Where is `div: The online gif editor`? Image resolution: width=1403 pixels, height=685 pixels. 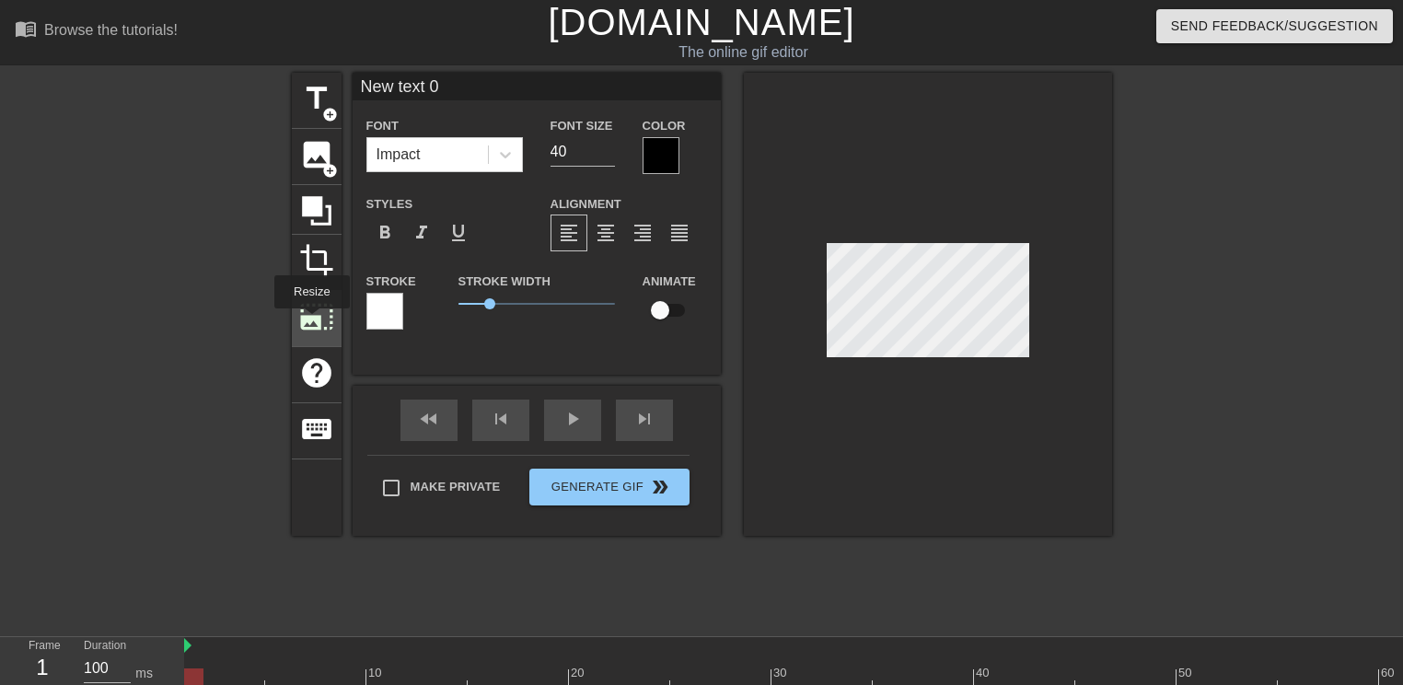
div: The online gif editor is located at coordinates (743, 52).